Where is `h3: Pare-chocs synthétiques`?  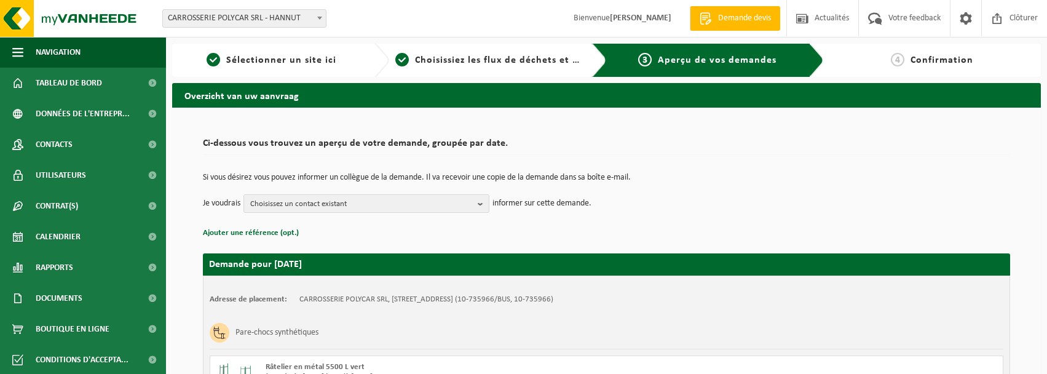
h3: Pare-chocs synthétiques is located at coordinates (277, 333).